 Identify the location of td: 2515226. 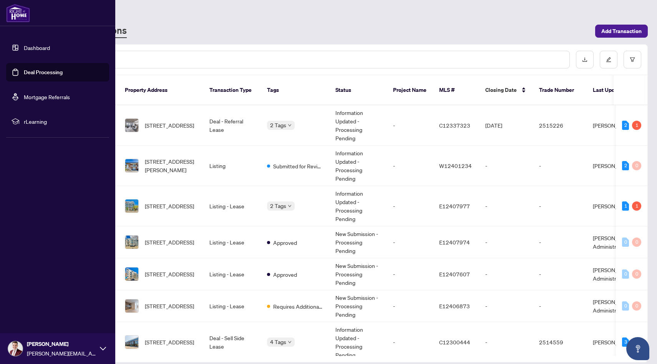
(560, 125).